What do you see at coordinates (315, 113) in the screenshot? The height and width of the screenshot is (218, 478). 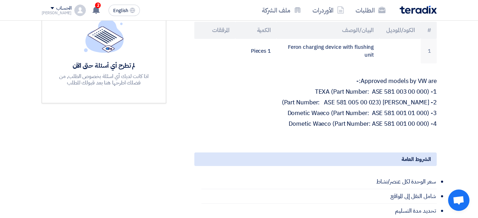 I see `p: 3- Dometic Waeco (Part Number: ASE 581 001 01 000)` at bounding box center [315, 113].